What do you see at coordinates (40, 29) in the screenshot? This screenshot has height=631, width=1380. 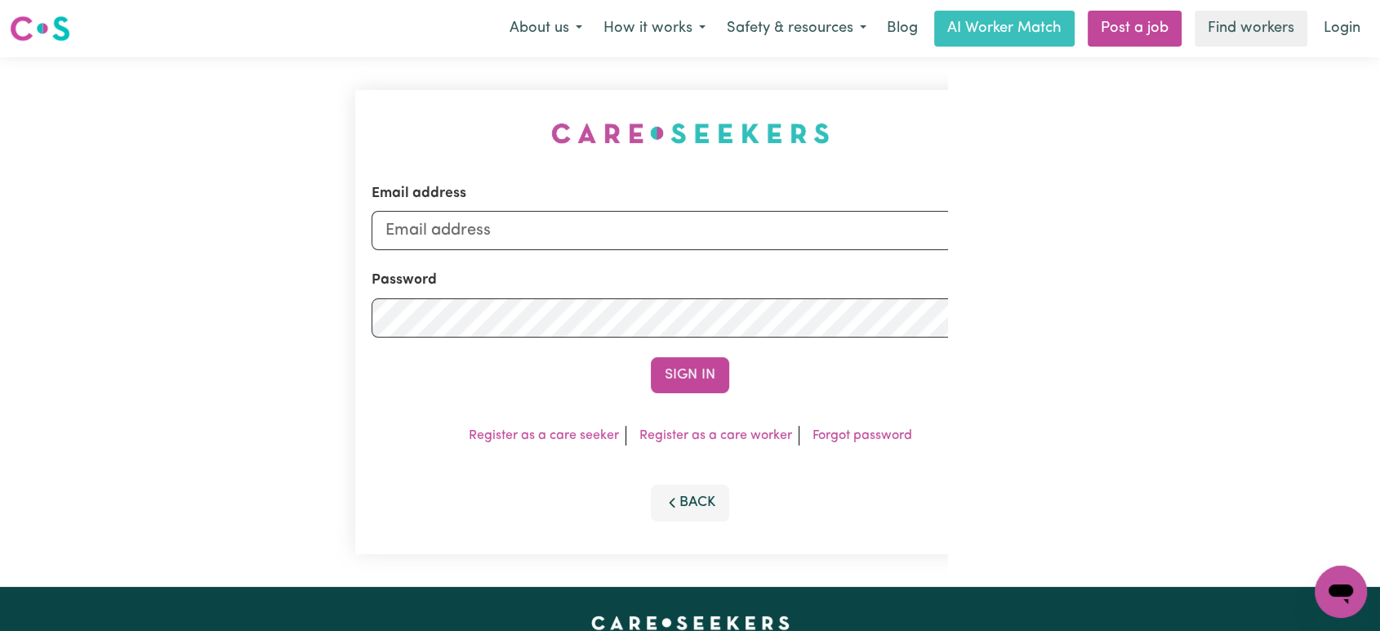 I see `a: Careseekers logo` at bounding box center [40, 29].